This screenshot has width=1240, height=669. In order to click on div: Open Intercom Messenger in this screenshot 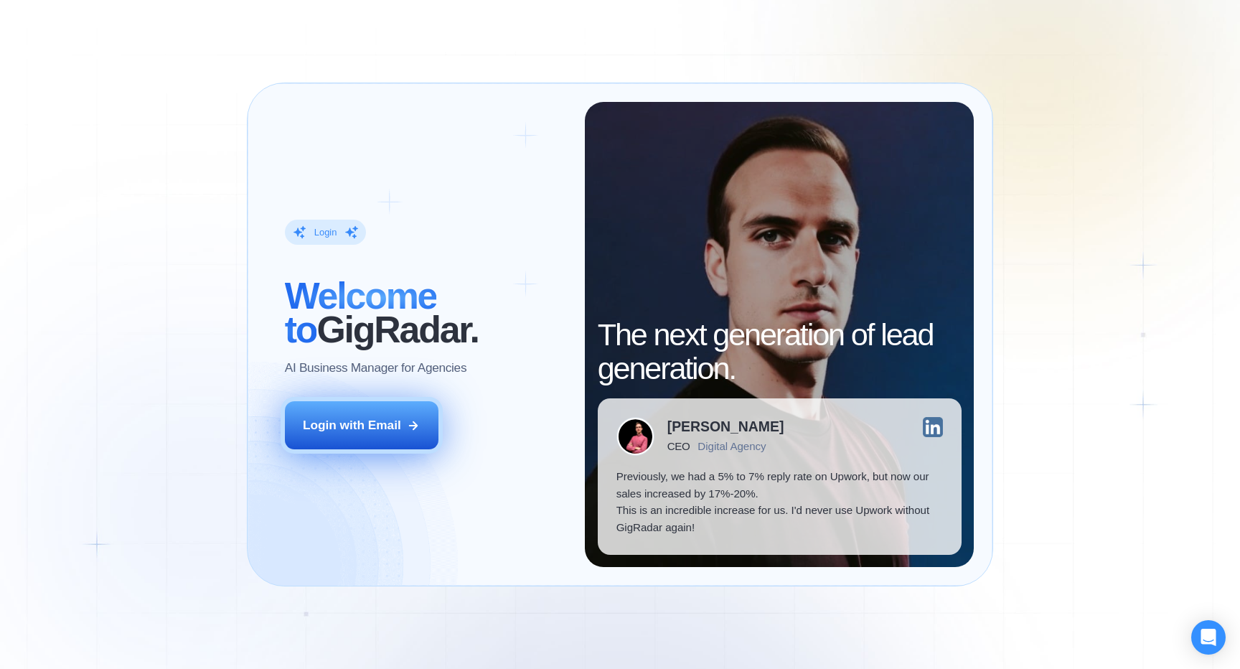, I will do `click(1209, 637)`.